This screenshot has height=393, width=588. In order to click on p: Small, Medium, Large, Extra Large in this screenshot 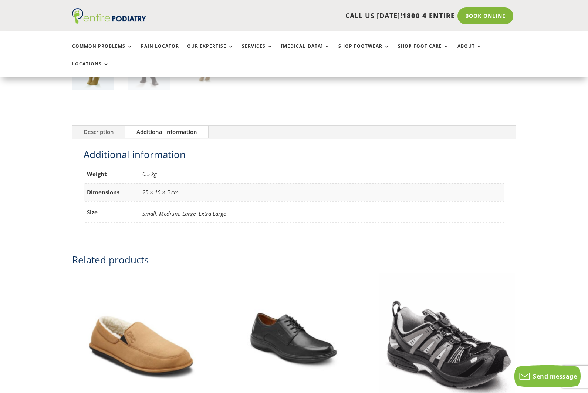, I will do `click(322, 212)`.